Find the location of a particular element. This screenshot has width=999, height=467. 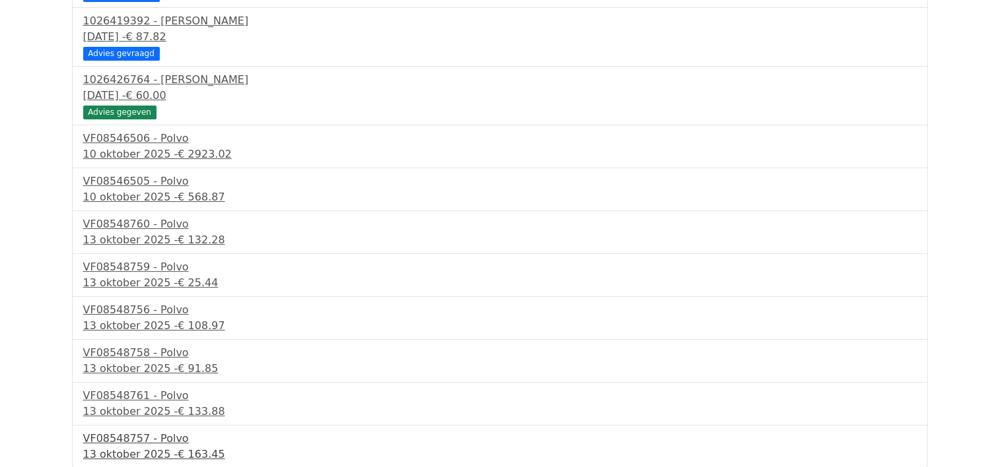

a: VF08548757 - Polvo13 oktober 2025 -€ 163.45 is located at coordinates (500, 447).